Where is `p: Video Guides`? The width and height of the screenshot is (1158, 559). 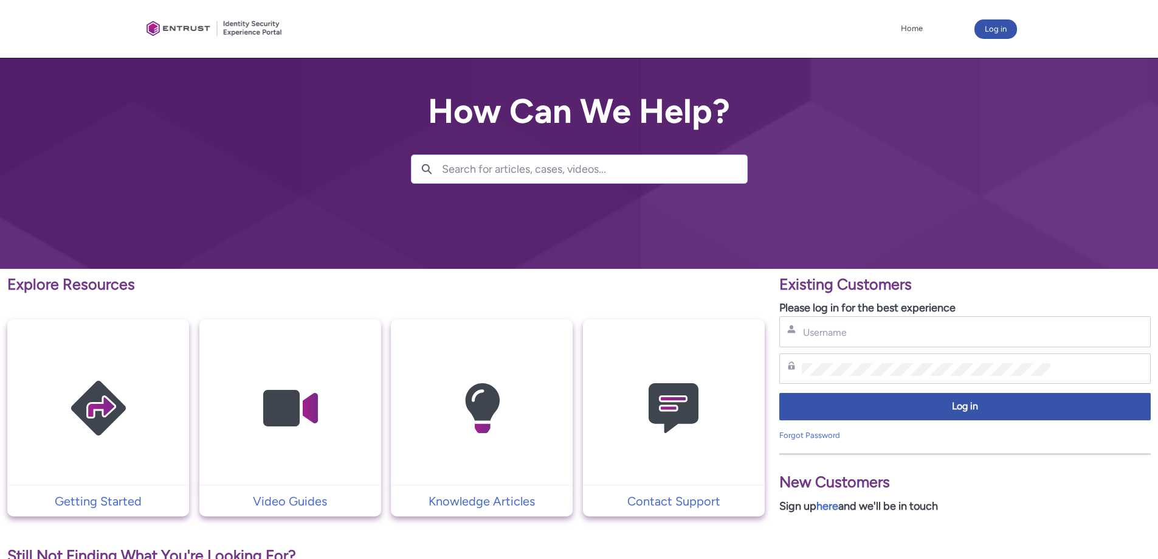
p: Video Guides is located at coordinates (290, 501).